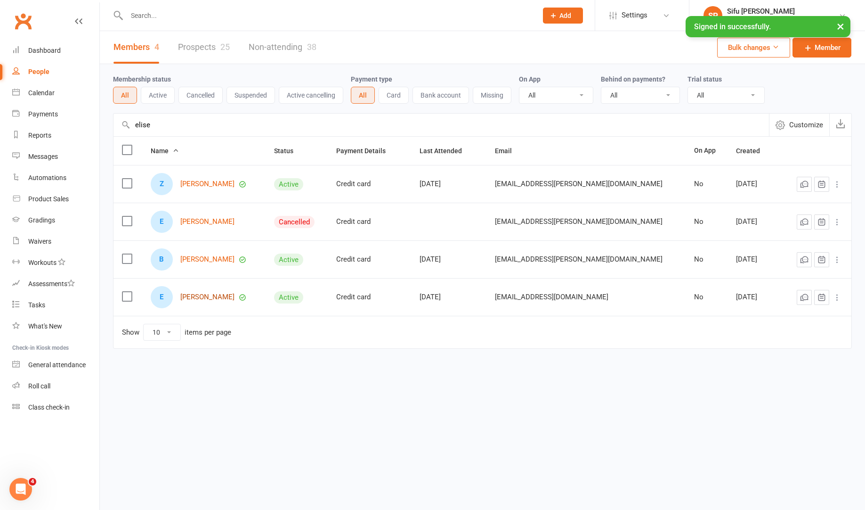 The height and width of the screenshot is (510, 865). Describe the element at coordinates (732, 26) in the screenshot. I see `span: Signed in successfully.` at that location.